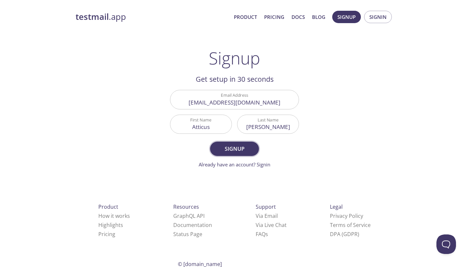  What do you see at coordinates (234, 58) in the screenshot?
I see `h1: Signup` at bounding box center [234, 58].